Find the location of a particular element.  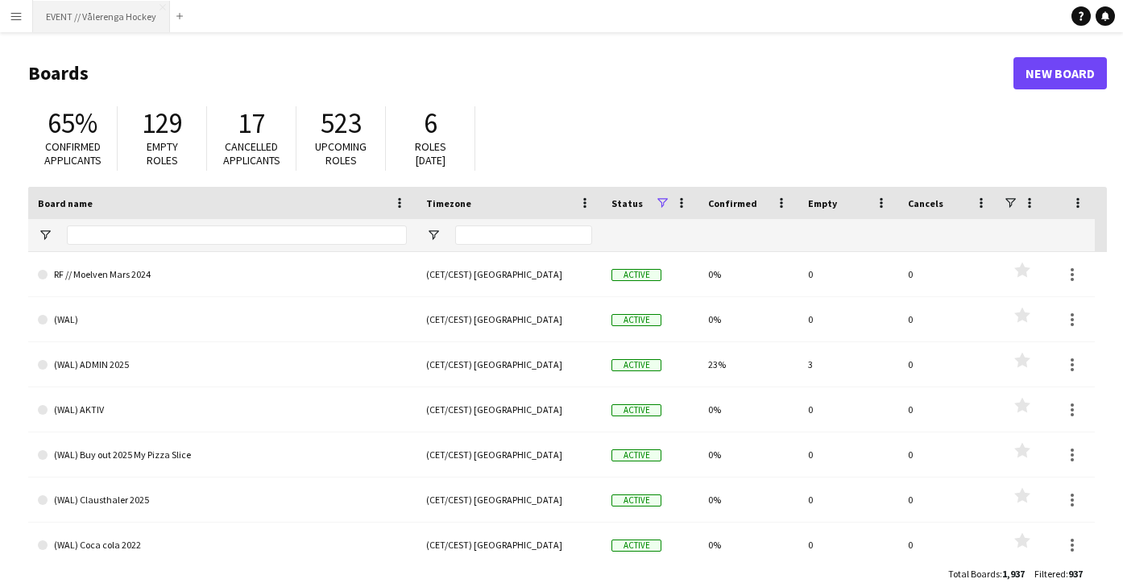

span: Confirmed applicants is located at coordinates (72, 153).